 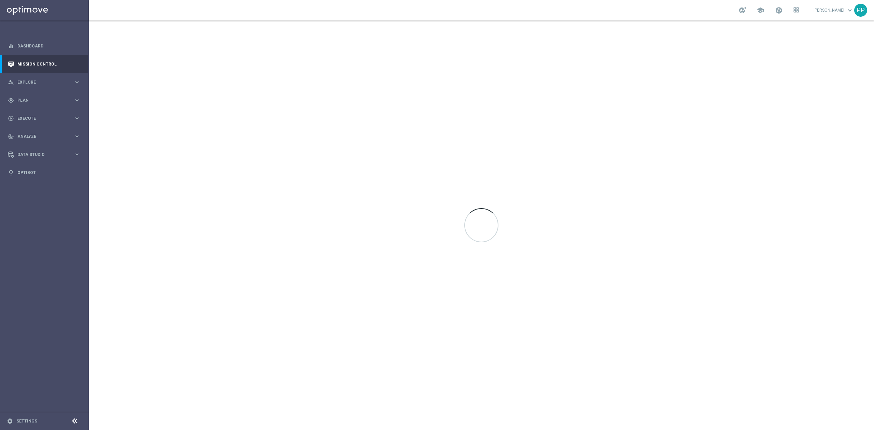 I want to click on span: Execute, so click(x=45, y=118).